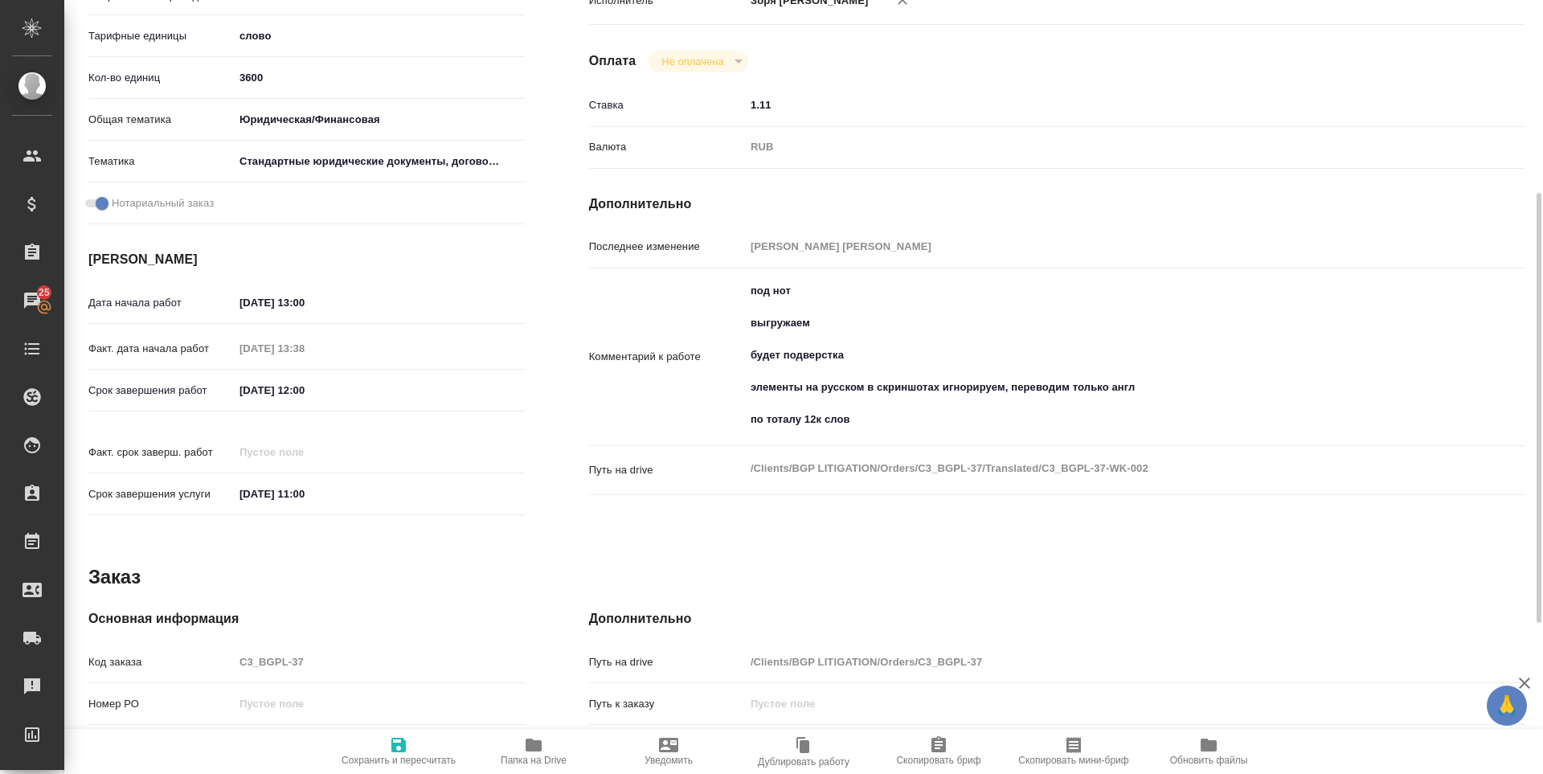 The image size is (1543, 774). What do you see at coordinates (162, 203) in the screenshot?
I see `span: Нотариальный заказ` at bounding box center [162, 203].